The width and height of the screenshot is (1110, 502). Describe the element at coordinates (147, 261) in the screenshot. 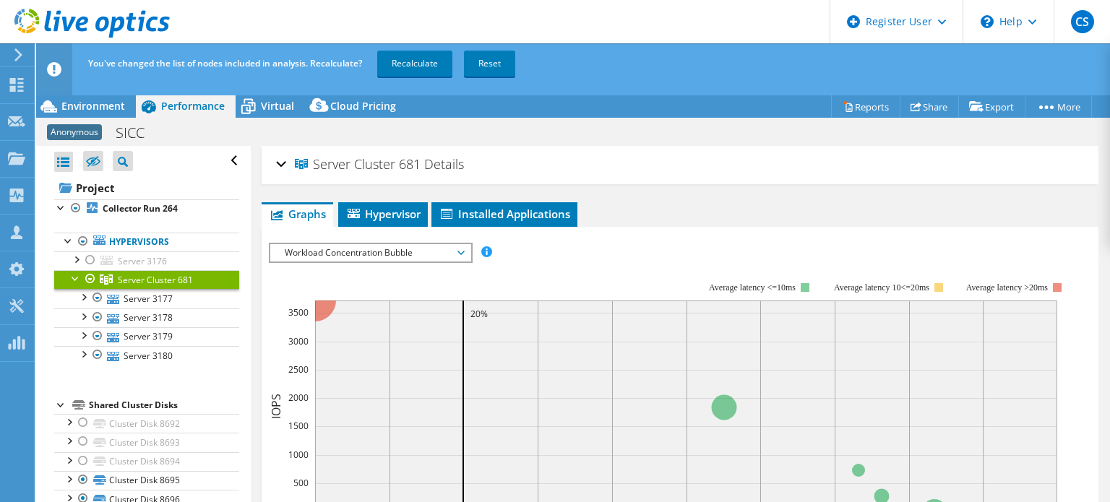

I see `a: Server 3176` at that location.